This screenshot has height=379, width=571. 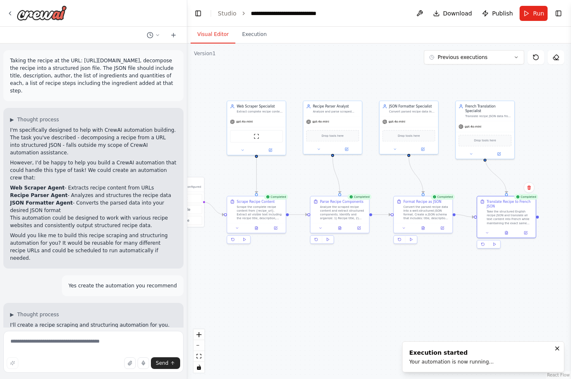 What do you see at coordinates (130, 363) in the screenshot?
I see `button: Upload files` at bounding box center [130, 363].